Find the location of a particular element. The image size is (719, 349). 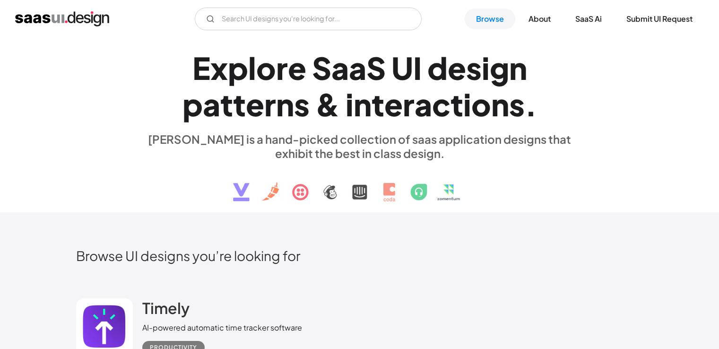

div: x is located at coordinates (219, 68).